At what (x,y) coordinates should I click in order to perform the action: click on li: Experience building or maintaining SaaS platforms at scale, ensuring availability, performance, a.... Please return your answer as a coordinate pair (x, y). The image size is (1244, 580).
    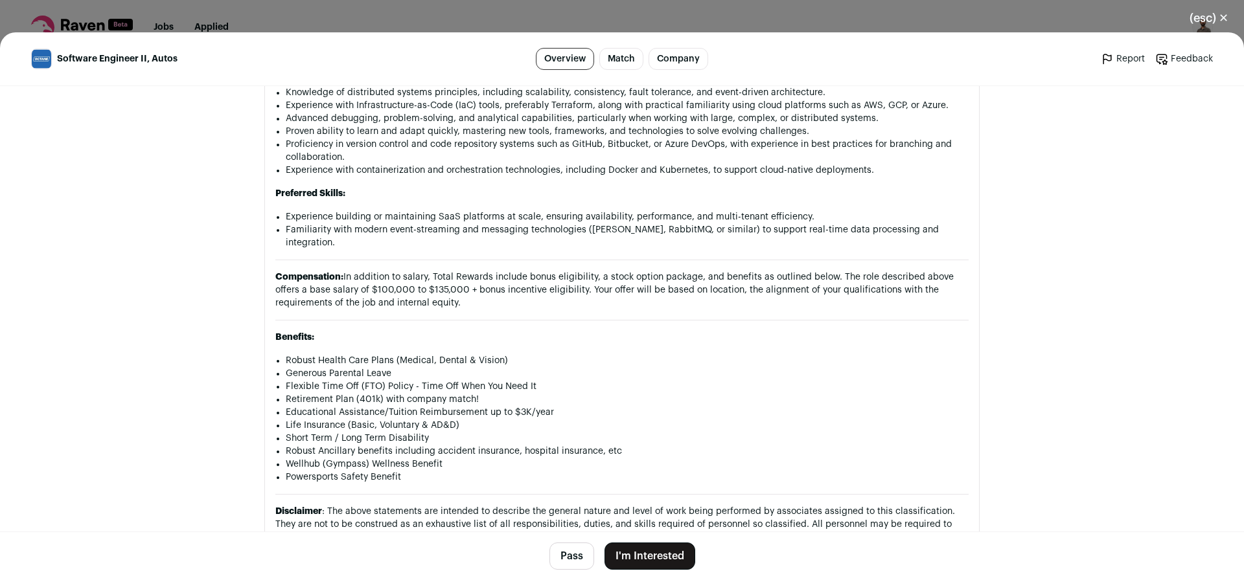
    Looking at the image, I should click on (627, 217).